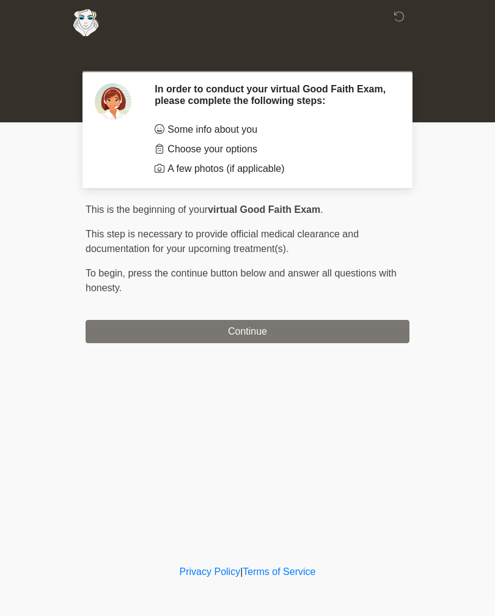 The image size is (495, 616). Describe the element at coordinates (279, 571) in the screenshot. I see `a: Terms of Service` at that location.